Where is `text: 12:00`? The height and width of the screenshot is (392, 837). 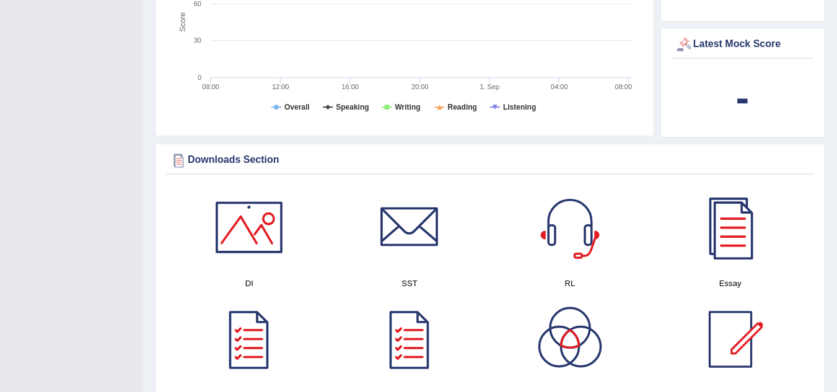
text: 12:00 is located at coordinates (281, 87).